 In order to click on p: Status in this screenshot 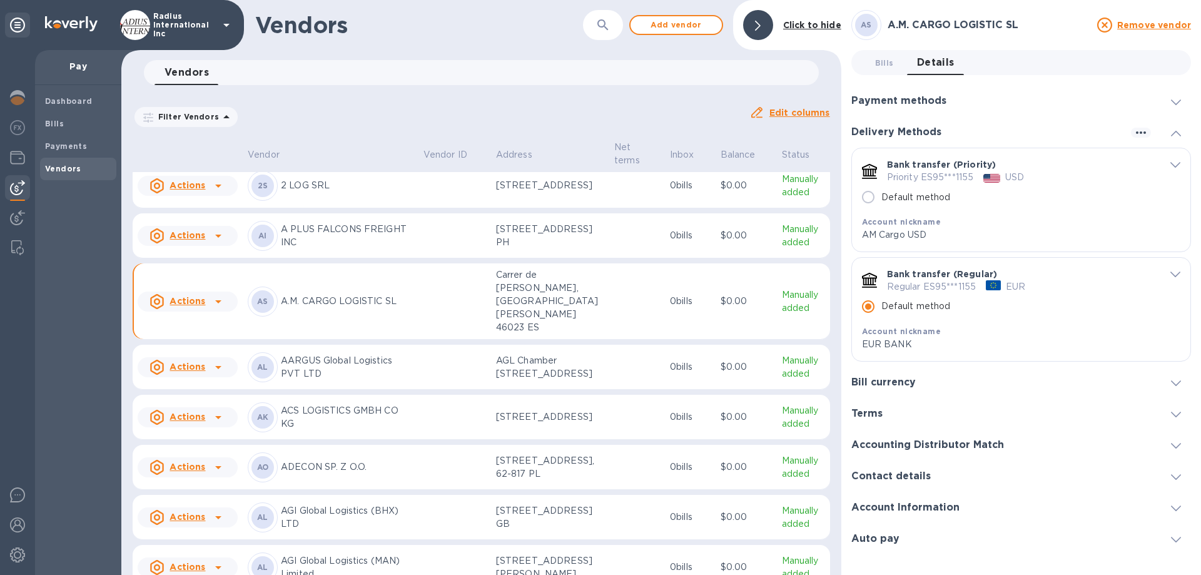, I will do `click(796, 155)`.